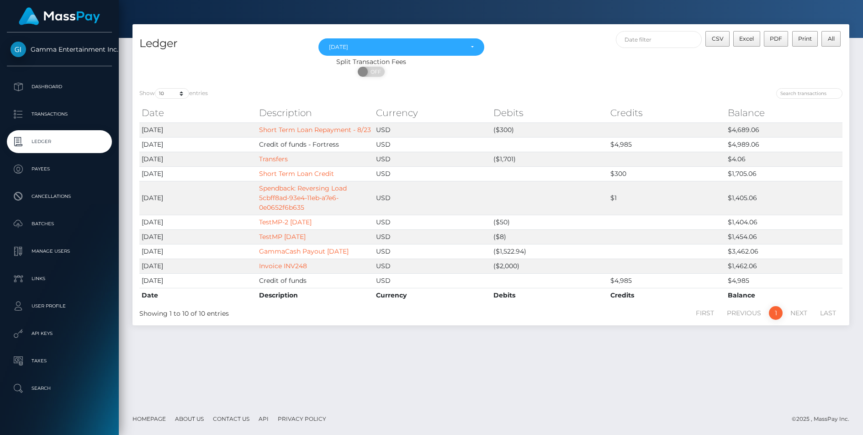  What do you see at coordinates (784, 144) in the screenshot?
I see `td: $4,989.06` at bounding box center [784, 144].